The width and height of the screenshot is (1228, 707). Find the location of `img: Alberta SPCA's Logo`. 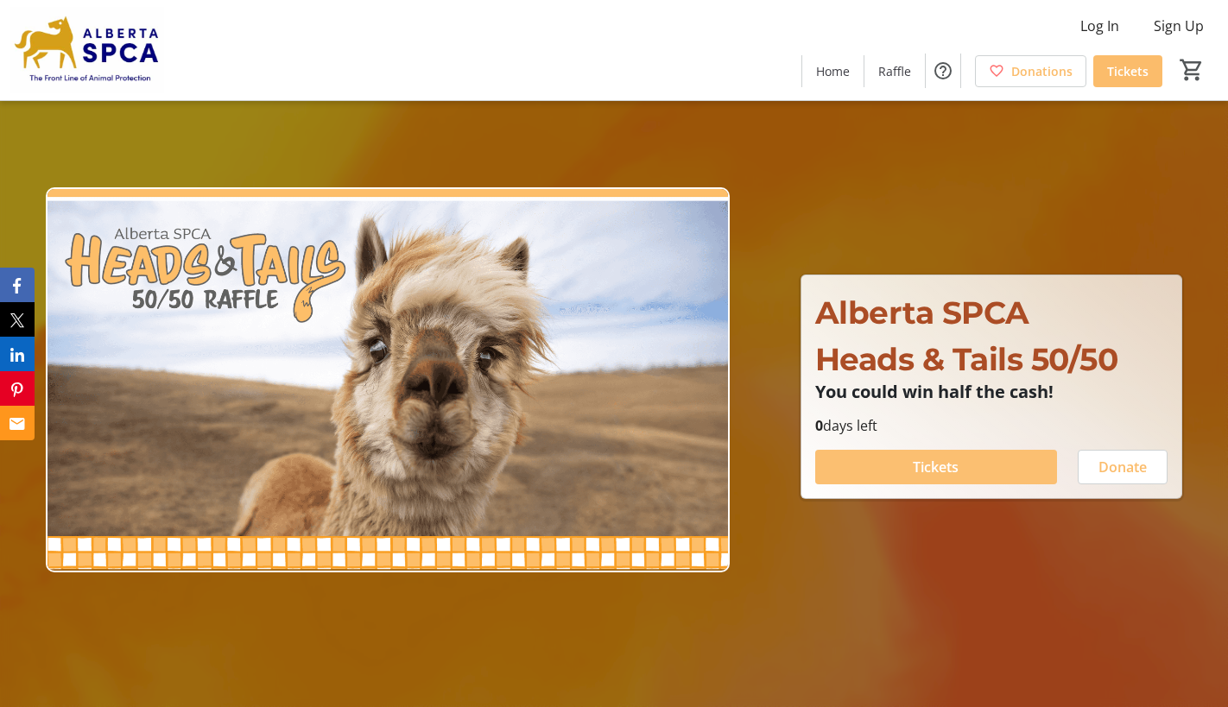

img: Alberta SPCA's Logo is located at coordinates (87, 50).